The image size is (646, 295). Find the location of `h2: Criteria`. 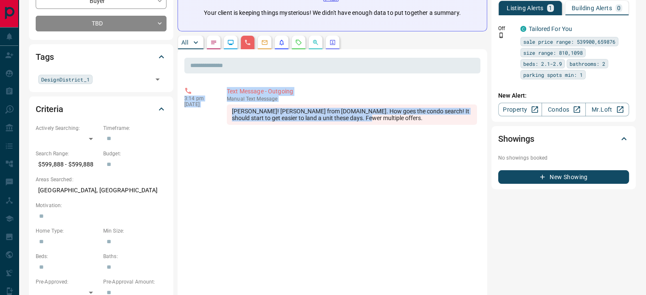

h2: Criteria is located at coordinates (49, 109).